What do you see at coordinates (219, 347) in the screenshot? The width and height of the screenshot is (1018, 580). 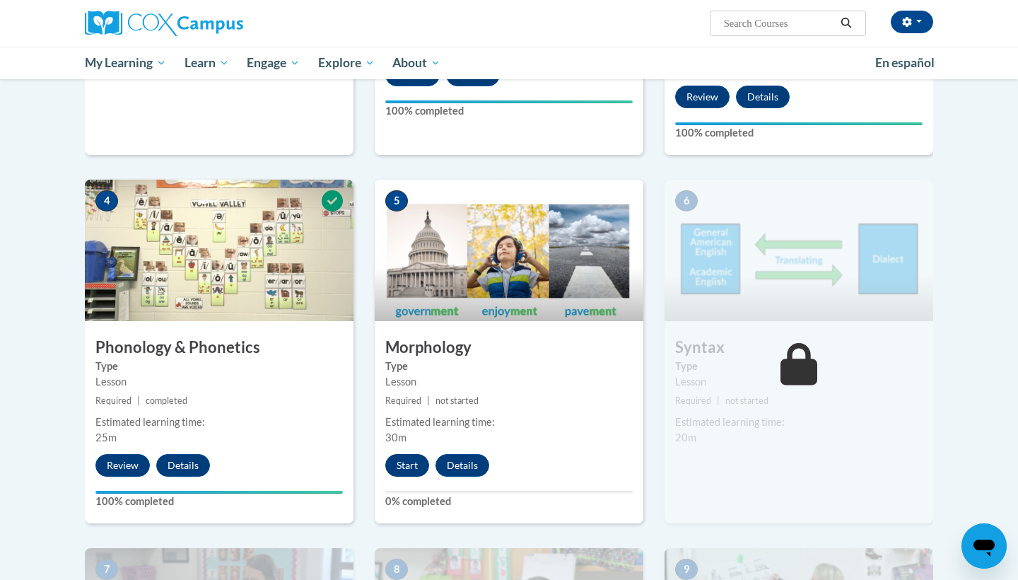 I see `h3: Phonology & Phonetics` at bounding box center [219, 347].